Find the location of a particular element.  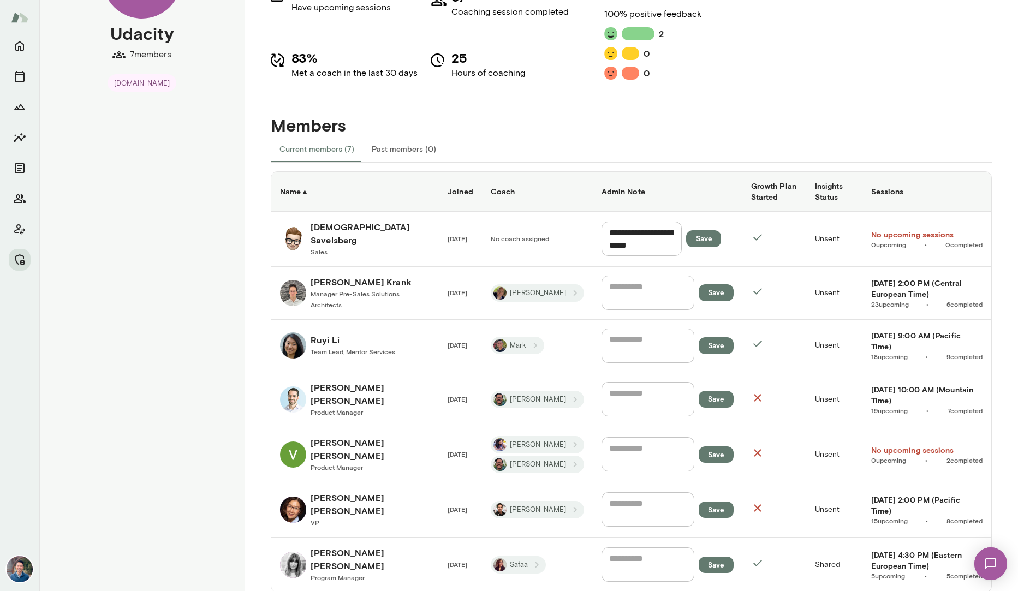

h5: 25 is located at coordinates (488, 58).